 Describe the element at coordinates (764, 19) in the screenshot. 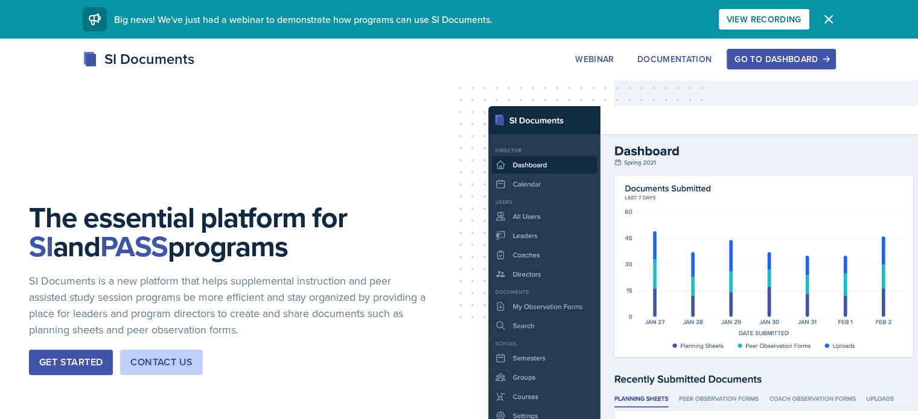

I see `div: View Recording` at that location.